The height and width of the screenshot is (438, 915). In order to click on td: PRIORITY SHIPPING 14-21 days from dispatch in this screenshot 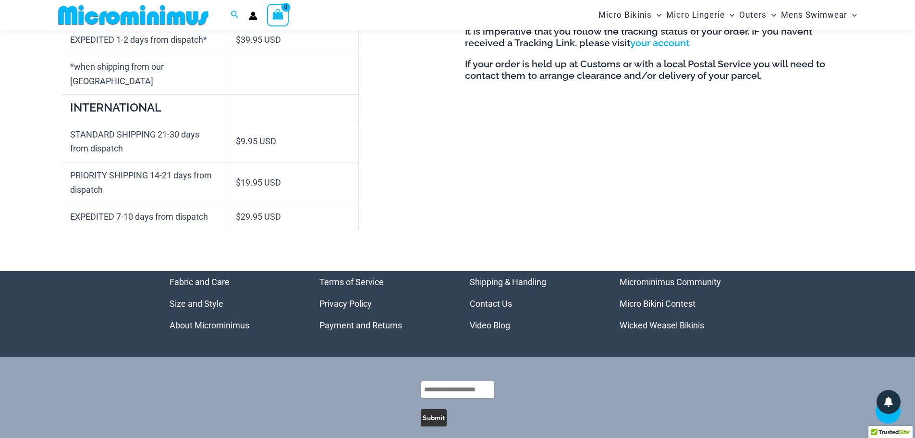, I will do `click(144, 183)`.